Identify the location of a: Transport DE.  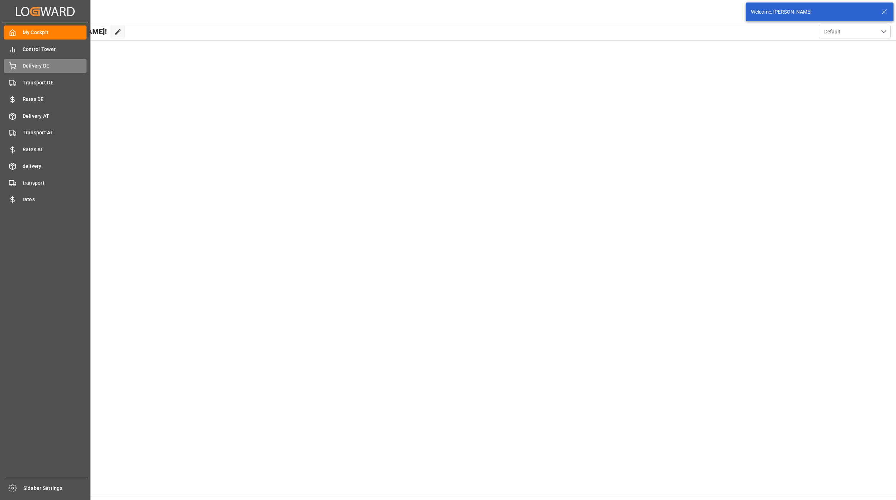
(45, 82).